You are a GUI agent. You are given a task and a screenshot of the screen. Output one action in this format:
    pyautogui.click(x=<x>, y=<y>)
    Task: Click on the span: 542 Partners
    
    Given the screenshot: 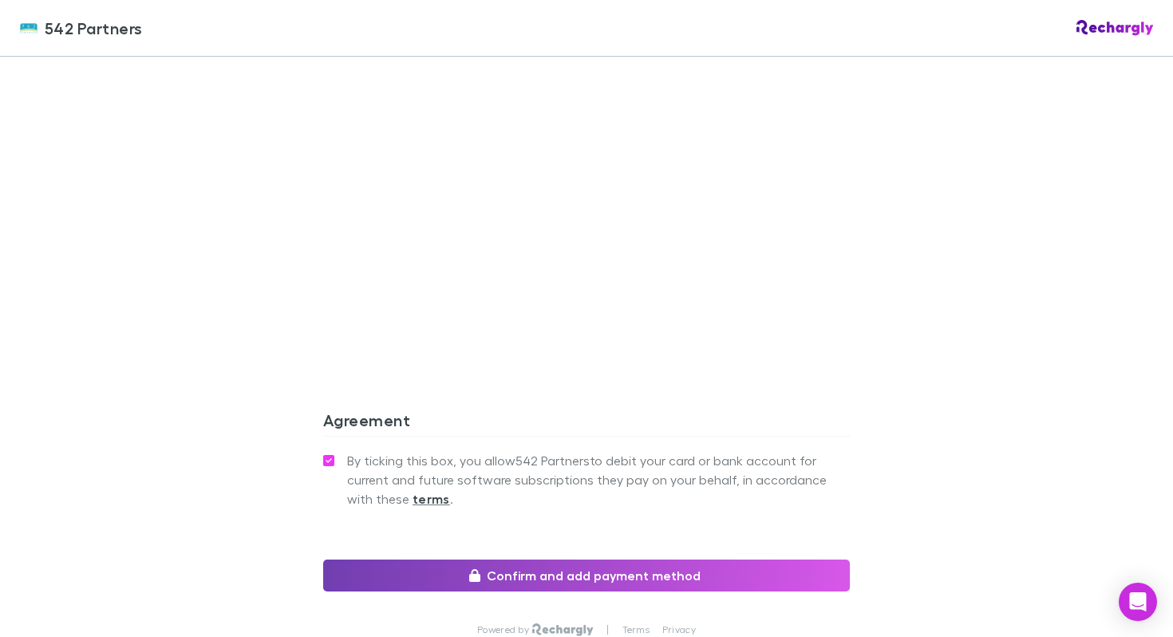 What is the action you would take?
    pyautogui.click(x=93, y=28)
    